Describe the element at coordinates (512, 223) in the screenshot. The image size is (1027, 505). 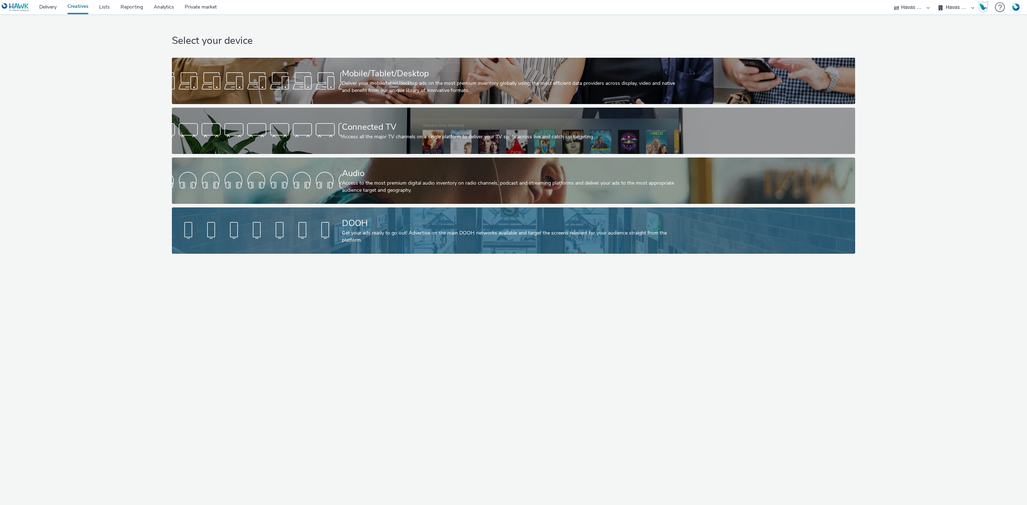
I see `div: DOOH` at that location.